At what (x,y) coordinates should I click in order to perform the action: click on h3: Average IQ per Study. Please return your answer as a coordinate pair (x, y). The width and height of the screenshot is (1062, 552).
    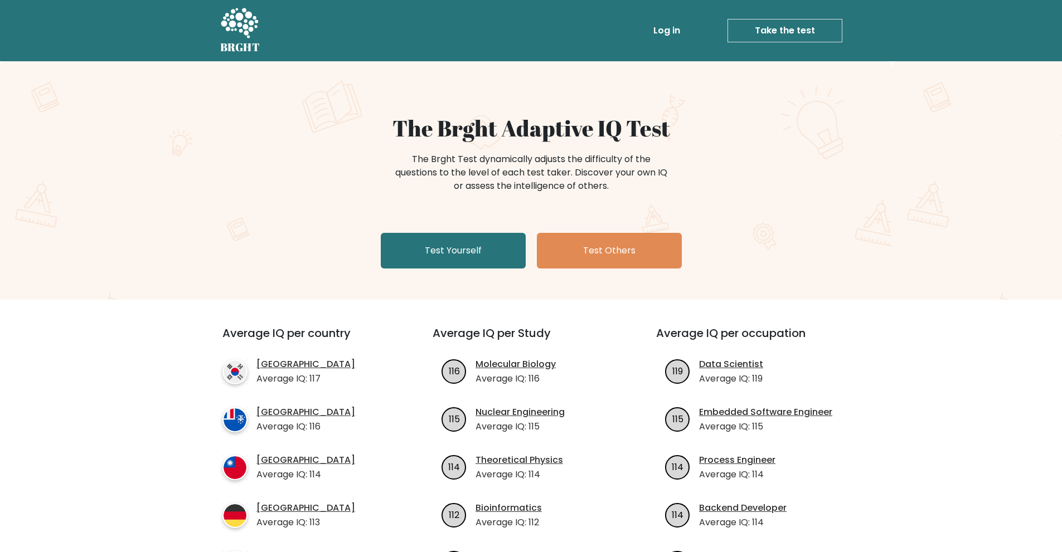
    Looking at the image, I should click on (531, 340).